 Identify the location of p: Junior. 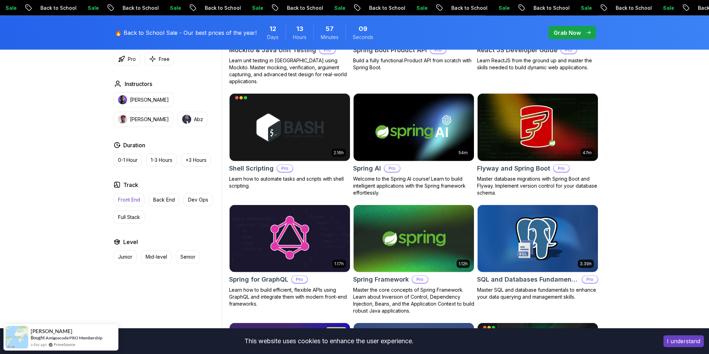
(125, 257).